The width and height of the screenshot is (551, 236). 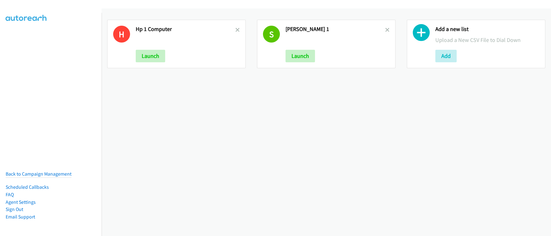 I want to click on p: Upload a New CSV File to Dial Down, so click(x=488, y=40).